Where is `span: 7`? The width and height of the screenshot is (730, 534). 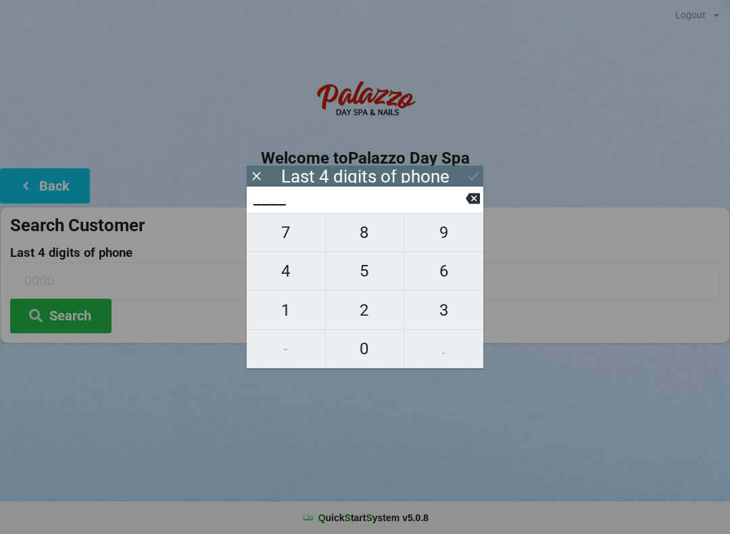
span: 7 is located at coordinates (286, 233).